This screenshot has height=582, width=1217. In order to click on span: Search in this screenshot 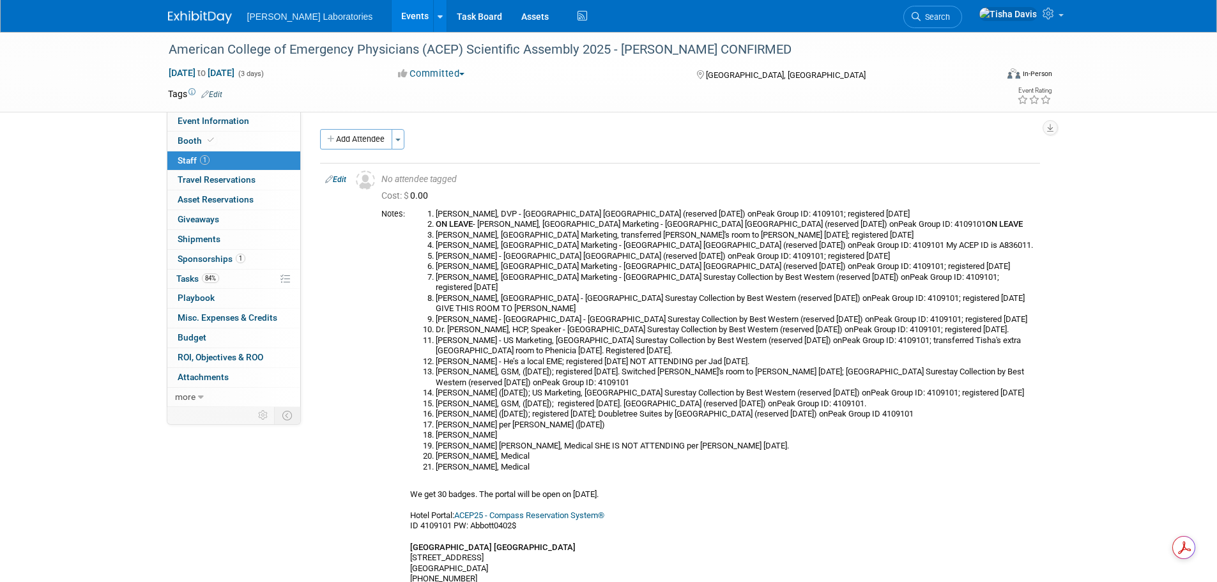, I will do `click(936, 17)`.